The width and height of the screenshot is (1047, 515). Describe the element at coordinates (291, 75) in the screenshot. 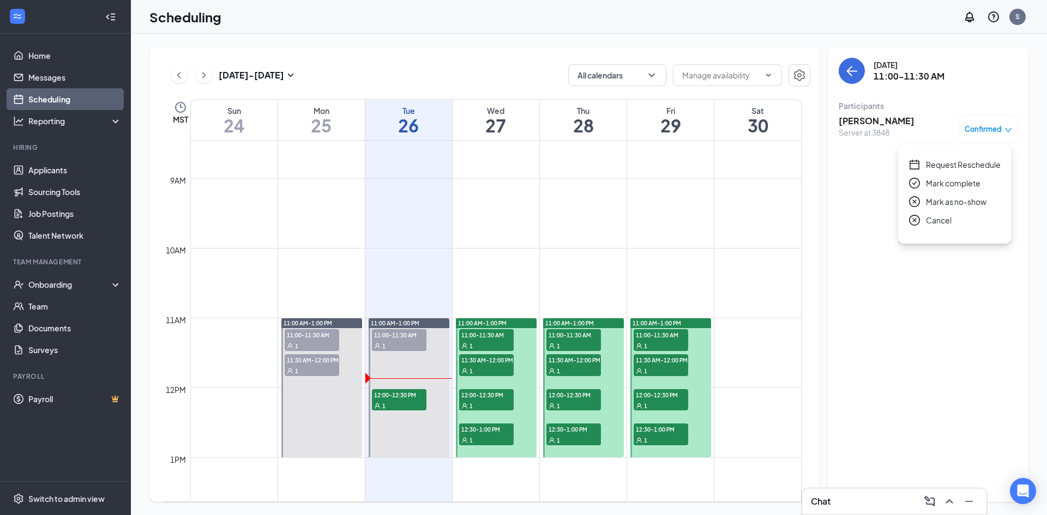

I see `svg: SmallChevronDown` at that location.